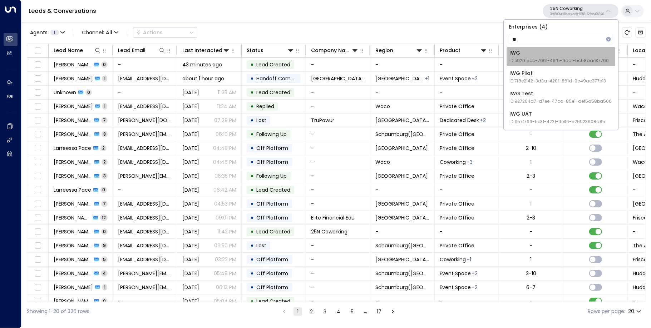 The width and height of the screenshot is (651, 328). I want to click on span: larreessap1983@gmail.com, so click(145, 148).